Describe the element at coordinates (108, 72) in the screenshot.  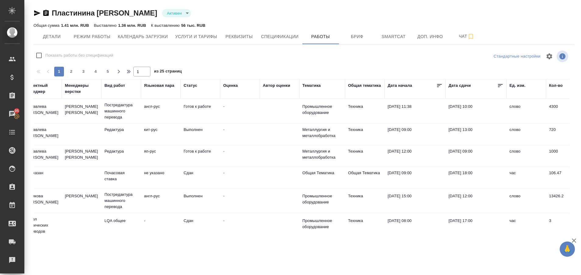
I see `button: 5` at that location.